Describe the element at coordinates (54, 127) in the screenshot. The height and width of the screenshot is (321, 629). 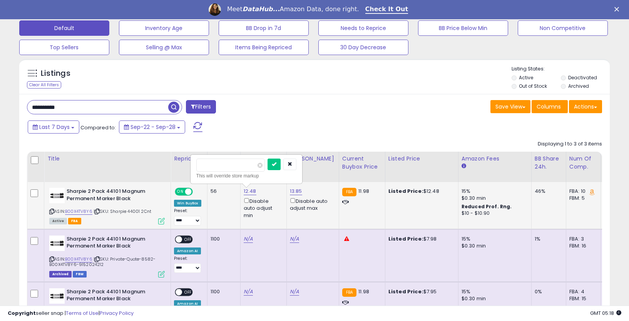
I see `button: Last 7 Days` at that location.